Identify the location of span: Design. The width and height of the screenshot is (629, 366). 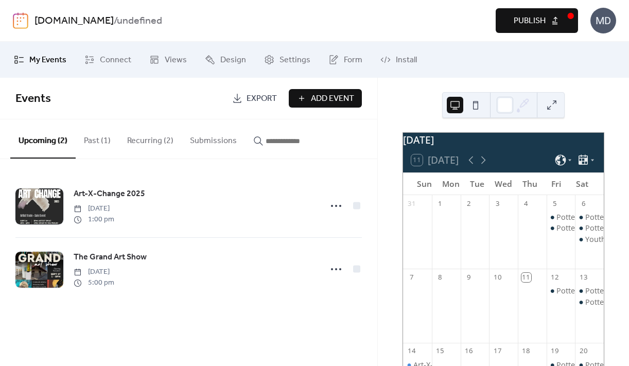
(233, 60).